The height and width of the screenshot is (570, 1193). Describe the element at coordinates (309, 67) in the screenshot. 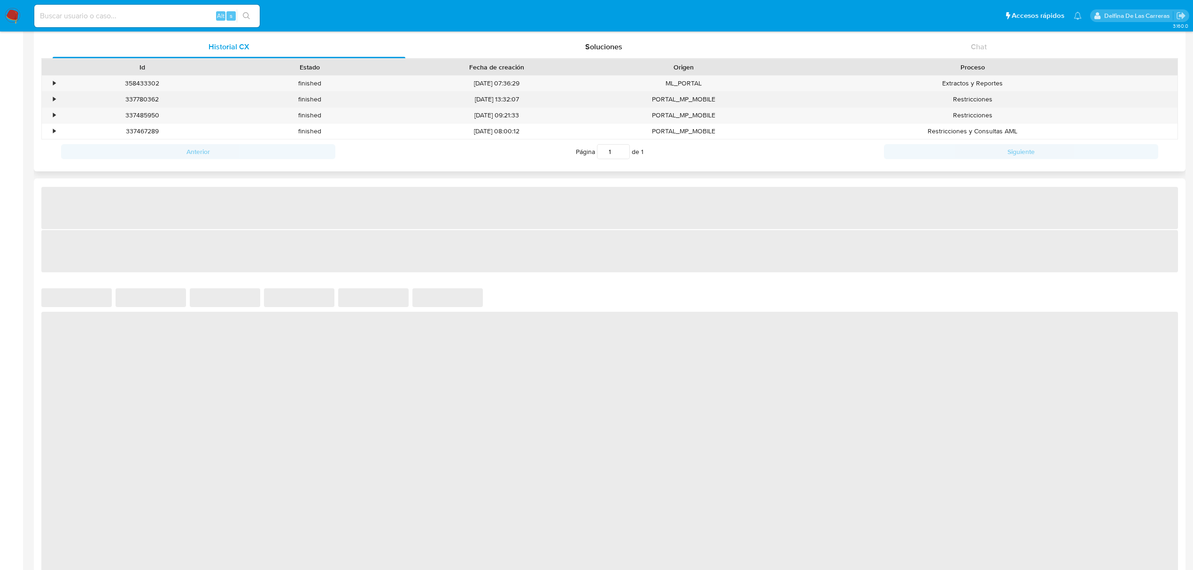

I see `div: Estado` at that location.